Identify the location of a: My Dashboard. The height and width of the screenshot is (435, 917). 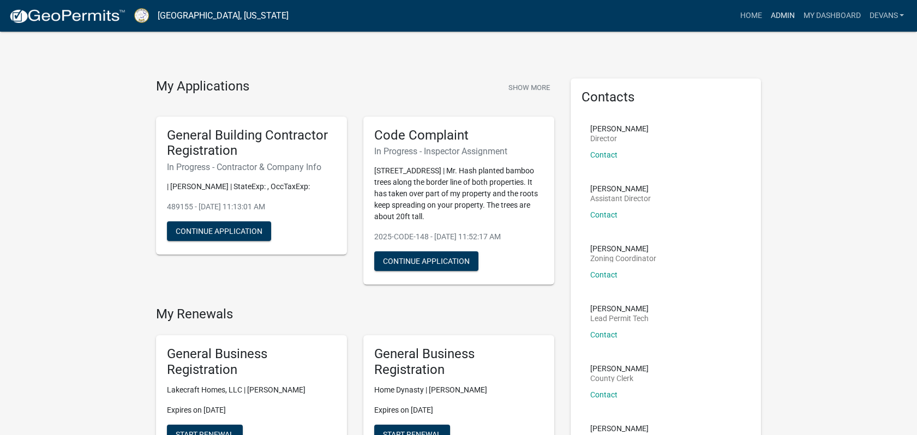
(831, 16).